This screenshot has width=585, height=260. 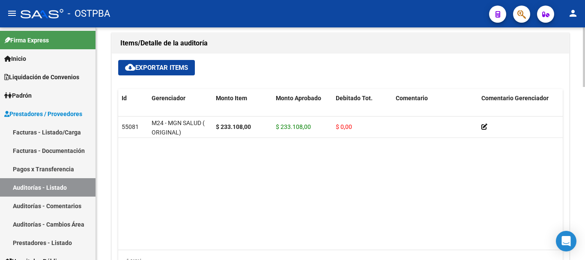 I want to click on span: $ 233.108,00, so click(x=293, y=127).